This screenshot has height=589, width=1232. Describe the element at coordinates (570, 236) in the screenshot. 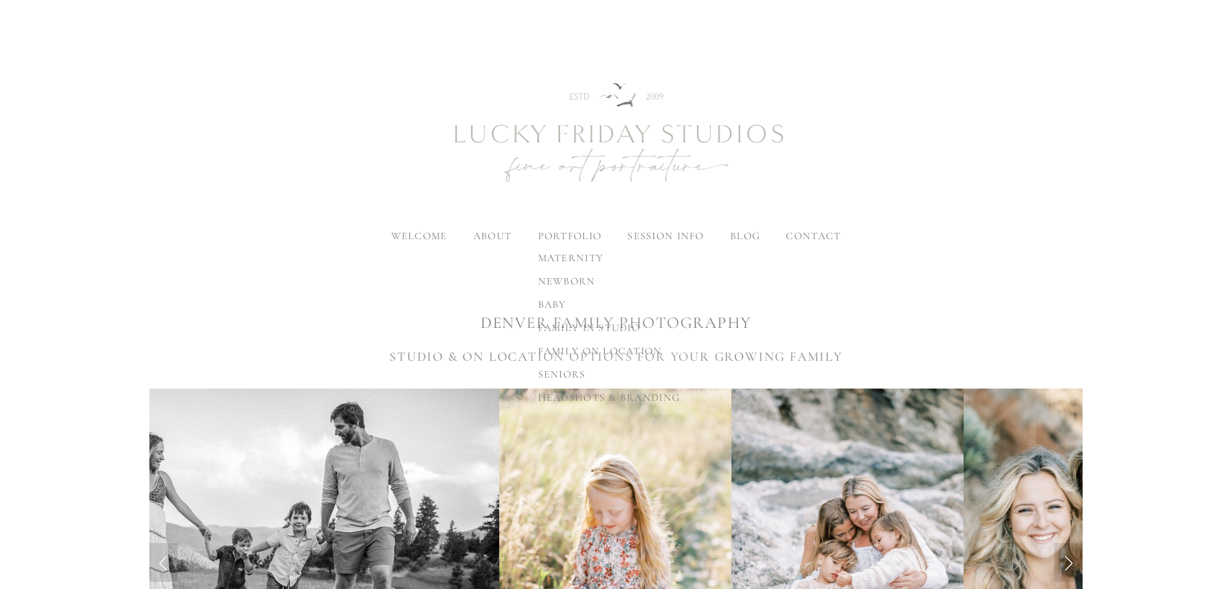

I see `label: portfolio` at that location.